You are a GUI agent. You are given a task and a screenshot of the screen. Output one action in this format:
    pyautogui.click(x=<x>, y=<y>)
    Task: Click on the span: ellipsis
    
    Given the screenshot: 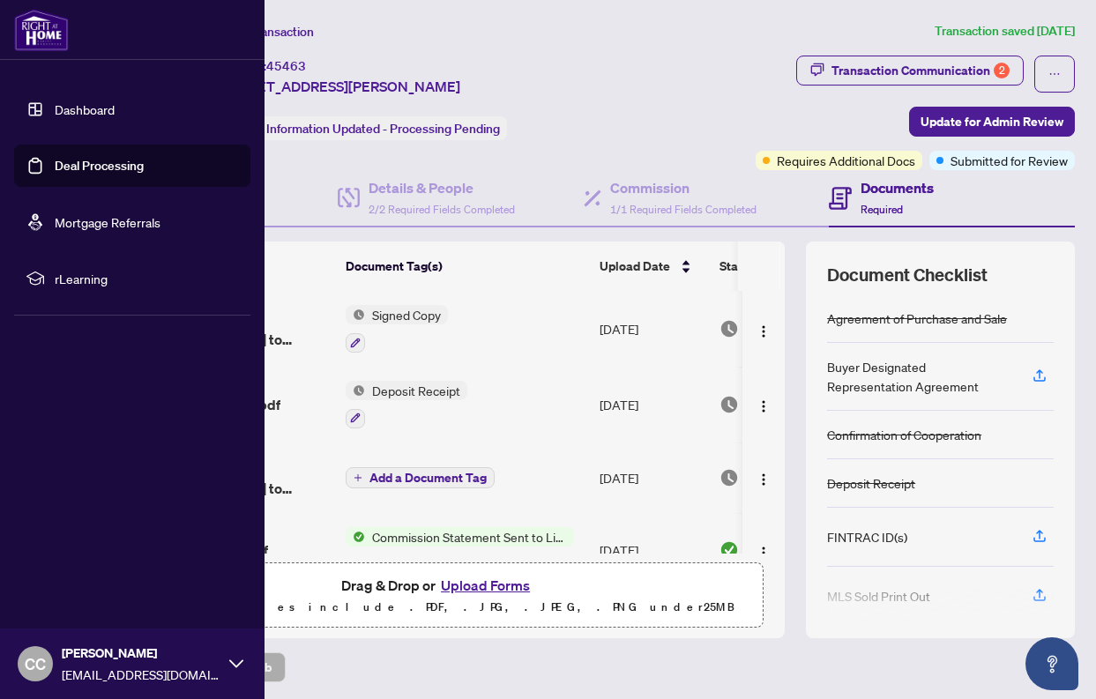 What is the action you would take?
    pyautogui.click(x=1054, y=74)
    